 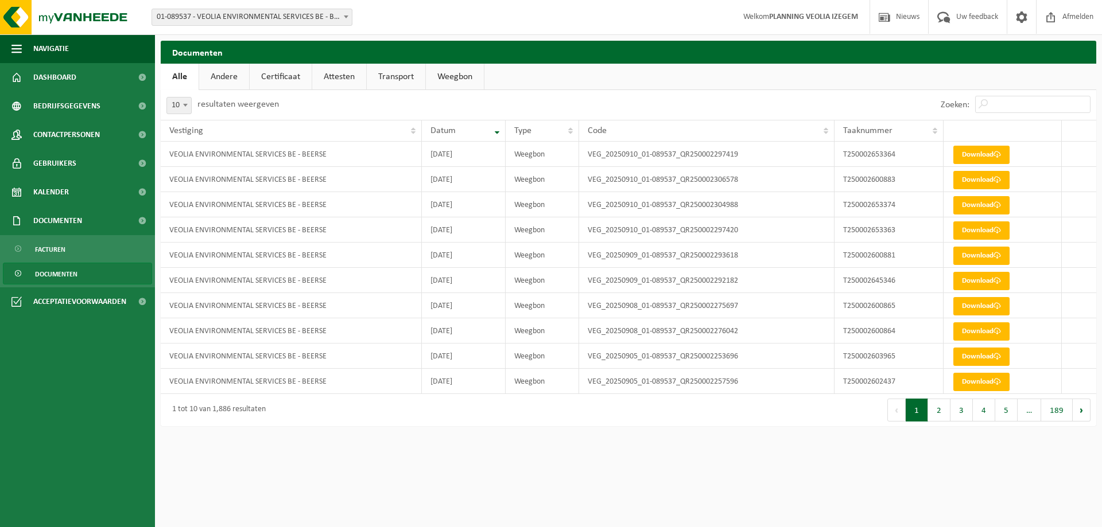 What do you see at coordinates (180, 77) in the screenshot?
I see `a: Alle` at bounding box center [180, 77].